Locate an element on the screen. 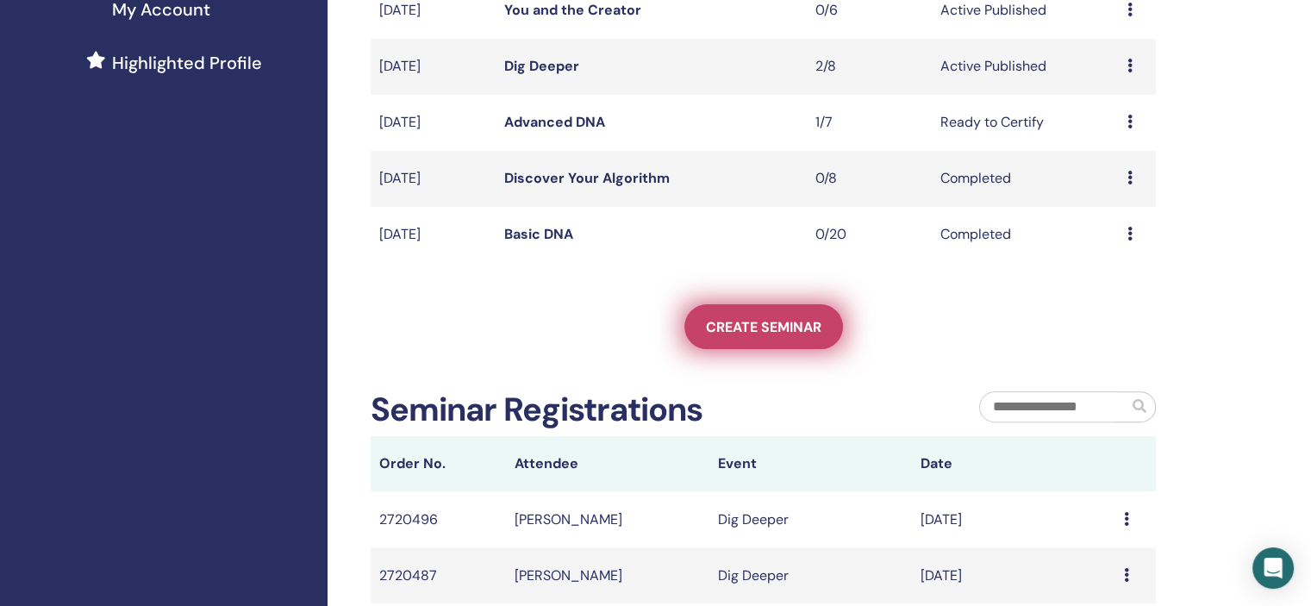  a: You and the Creator is located at coordinates (572, 9).